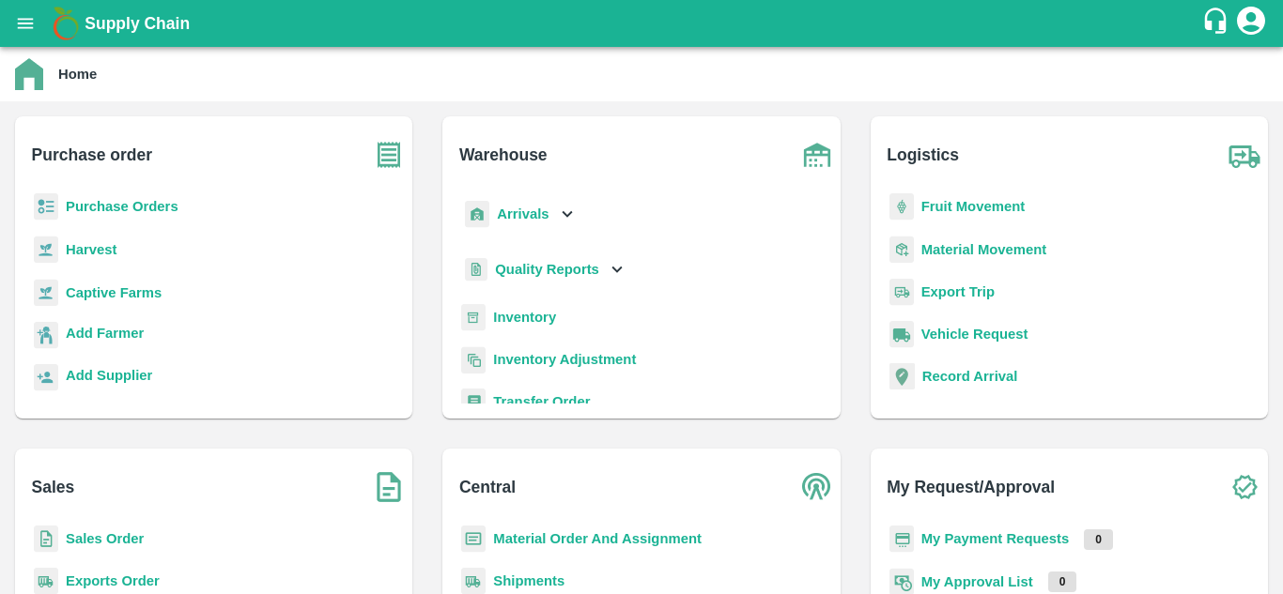 Image resolution: width=1283 pixels, height=594 pixels. Describe the element at coordinates (46, 207) in the screenshot. I see `img: reciept` at that location.